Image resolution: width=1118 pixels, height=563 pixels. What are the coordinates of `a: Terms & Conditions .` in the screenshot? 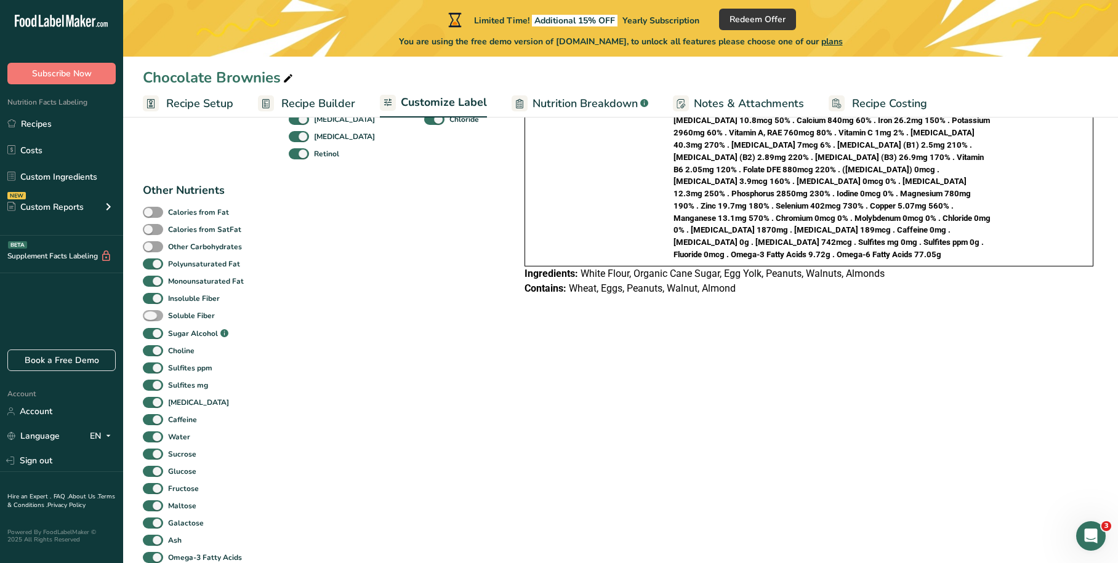 It's located at (61, 501).